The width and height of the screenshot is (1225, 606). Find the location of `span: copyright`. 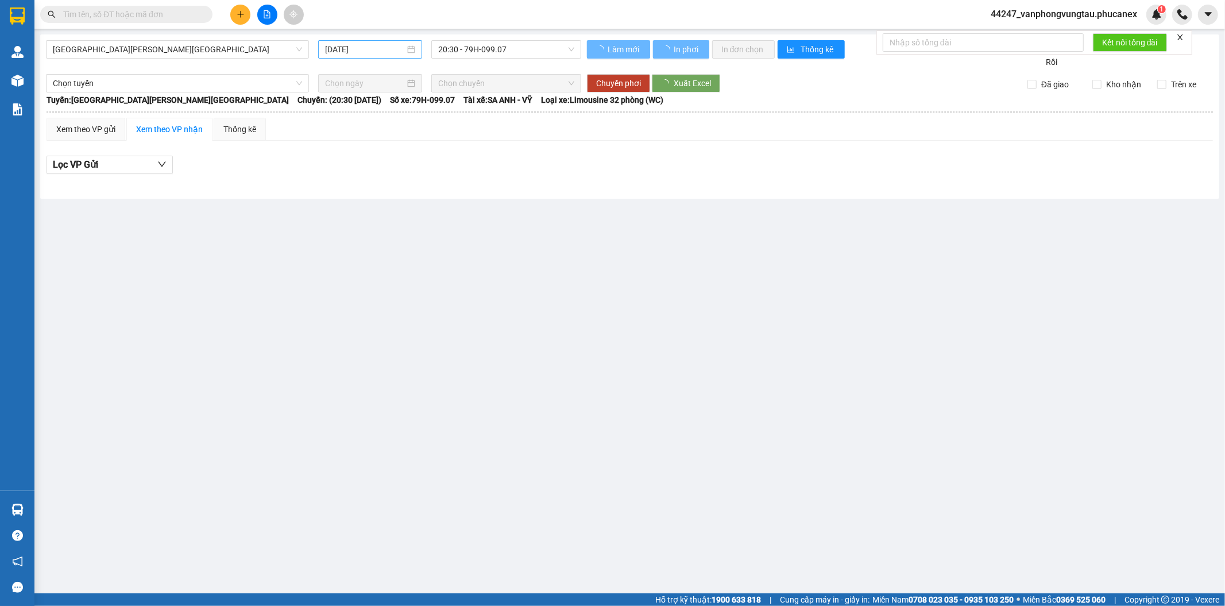

span: copyright is located at coordinates (1166, 600).